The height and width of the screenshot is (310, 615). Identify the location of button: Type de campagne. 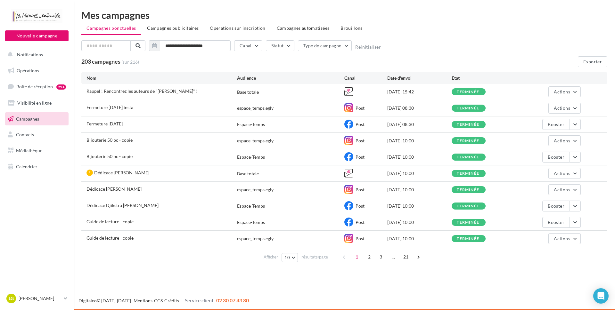
(325, 46).